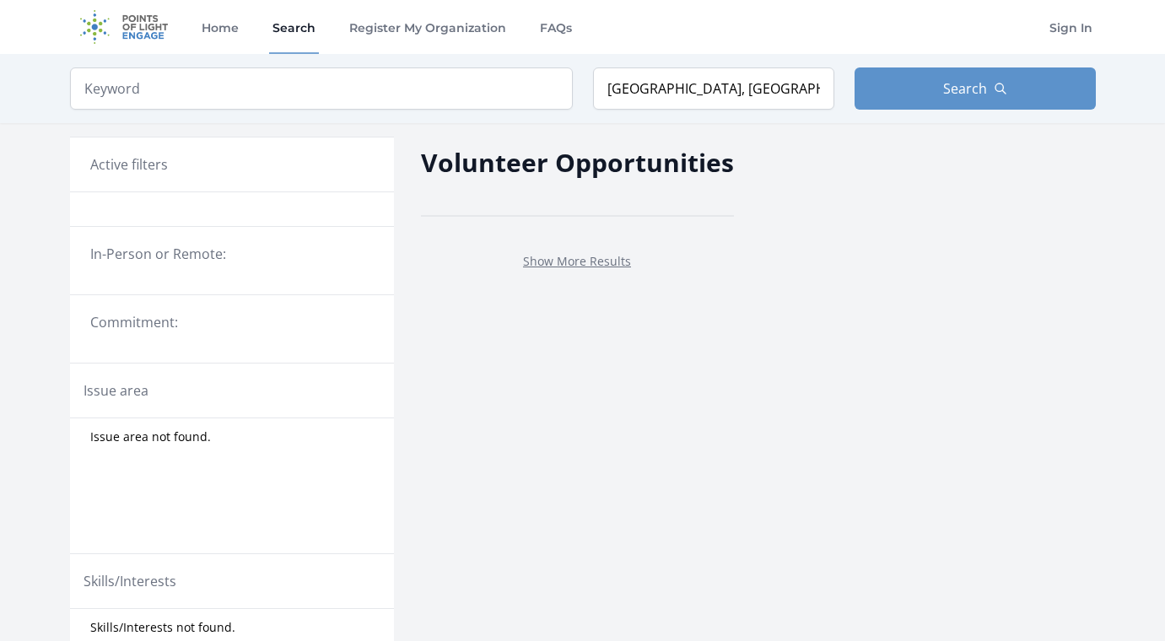 This screenshot has width=1165, height=641. Describe the element at coordinates (965, 89) in the screenshot. I see `span: Search` at that location.